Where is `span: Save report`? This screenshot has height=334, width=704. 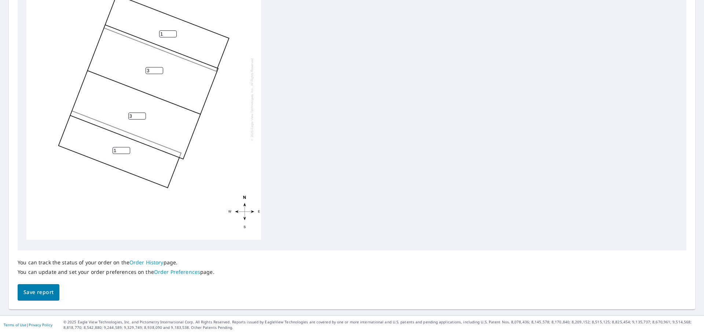
span: Save report is located at coordinates (38, 292).